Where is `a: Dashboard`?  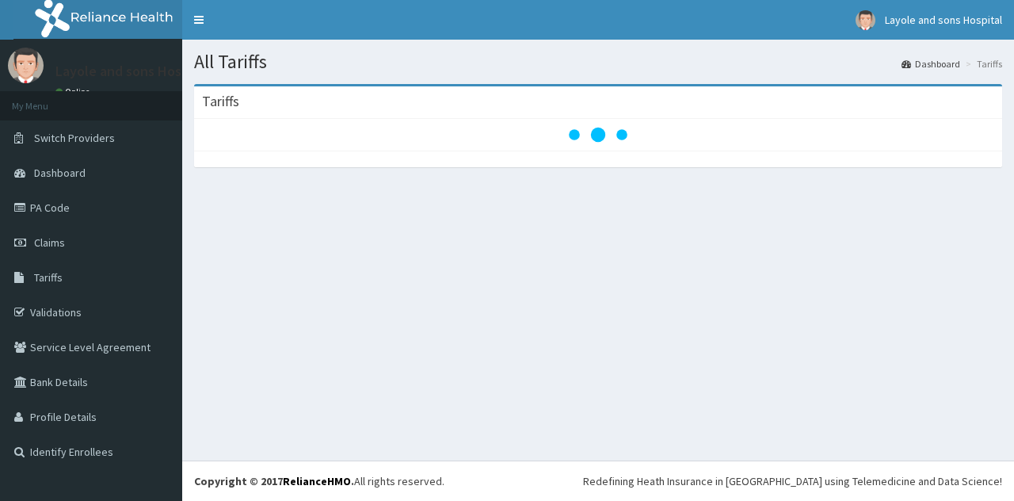
a: Dashboard is located at coordinates (931, 63).